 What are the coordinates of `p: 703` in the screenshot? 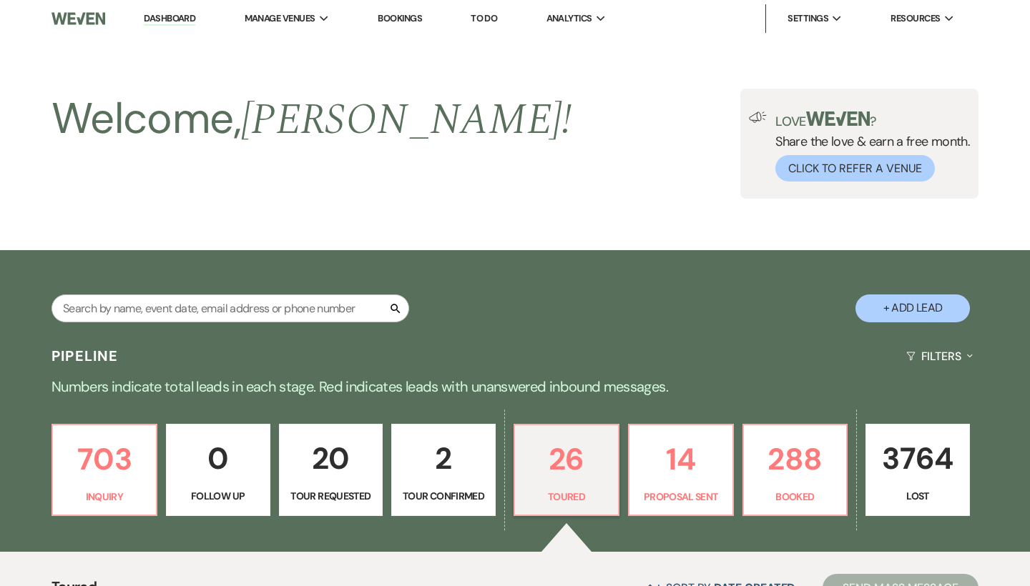 It's located at (104, 459).